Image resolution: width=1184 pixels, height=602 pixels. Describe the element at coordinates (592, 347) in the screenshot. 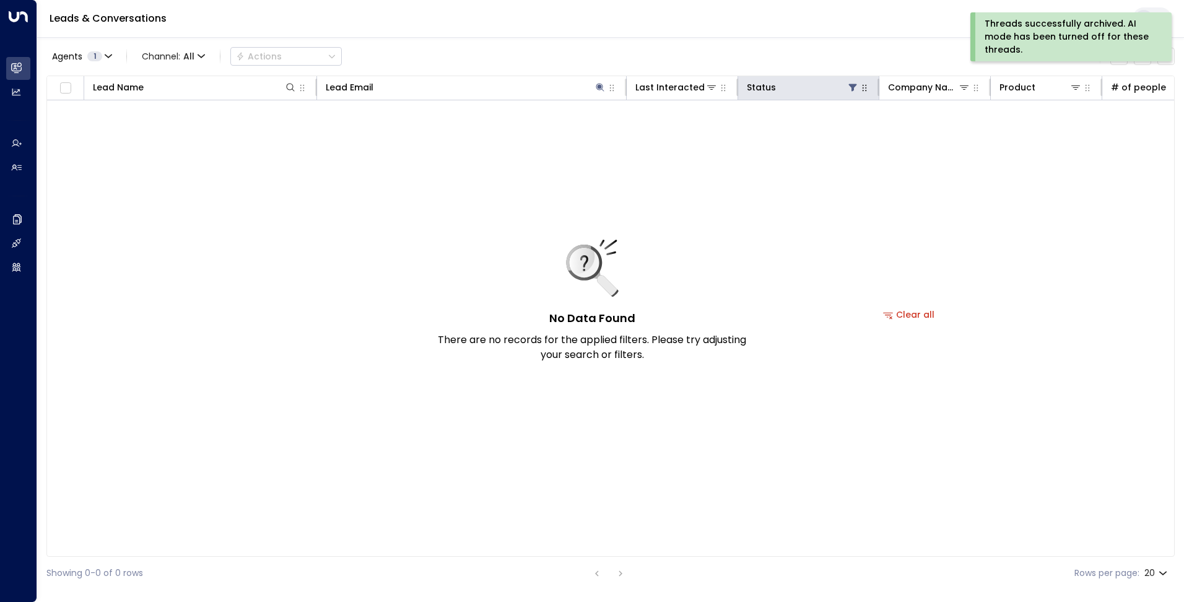

I see `p: There are no records for the applied filters. Please try adjusting your search or filters.` at that location.